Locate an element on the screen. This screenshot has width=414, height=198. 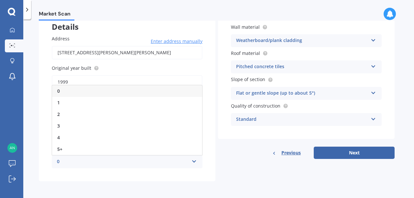
span: Wall material is located at coordinates (245, 27).